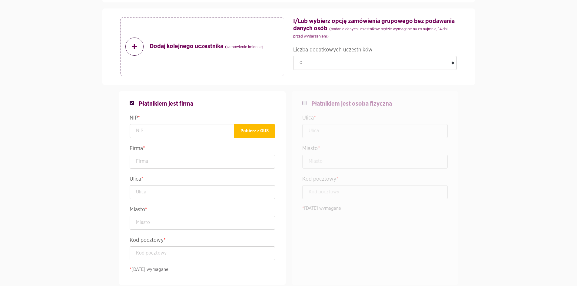 This screenshot has width=577, height=286. I want to click on span: Płatnikiem jest firma, so click(166, 104).